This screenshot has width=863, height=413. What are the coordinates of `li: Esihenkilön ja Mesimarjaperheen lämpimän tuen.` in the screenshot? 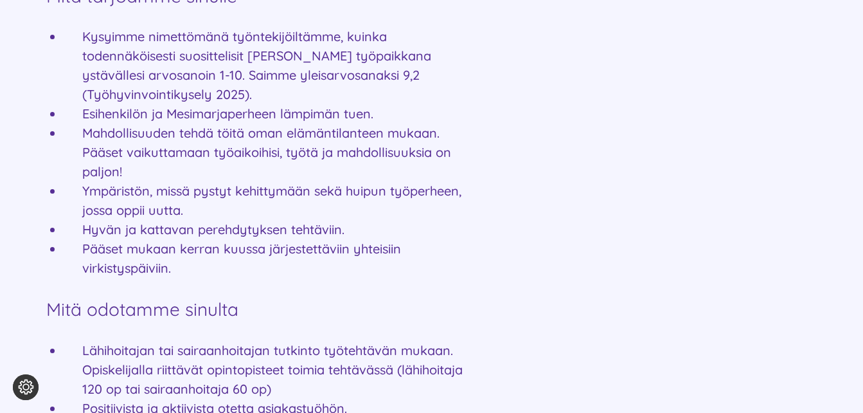 It's located at (263, 114).